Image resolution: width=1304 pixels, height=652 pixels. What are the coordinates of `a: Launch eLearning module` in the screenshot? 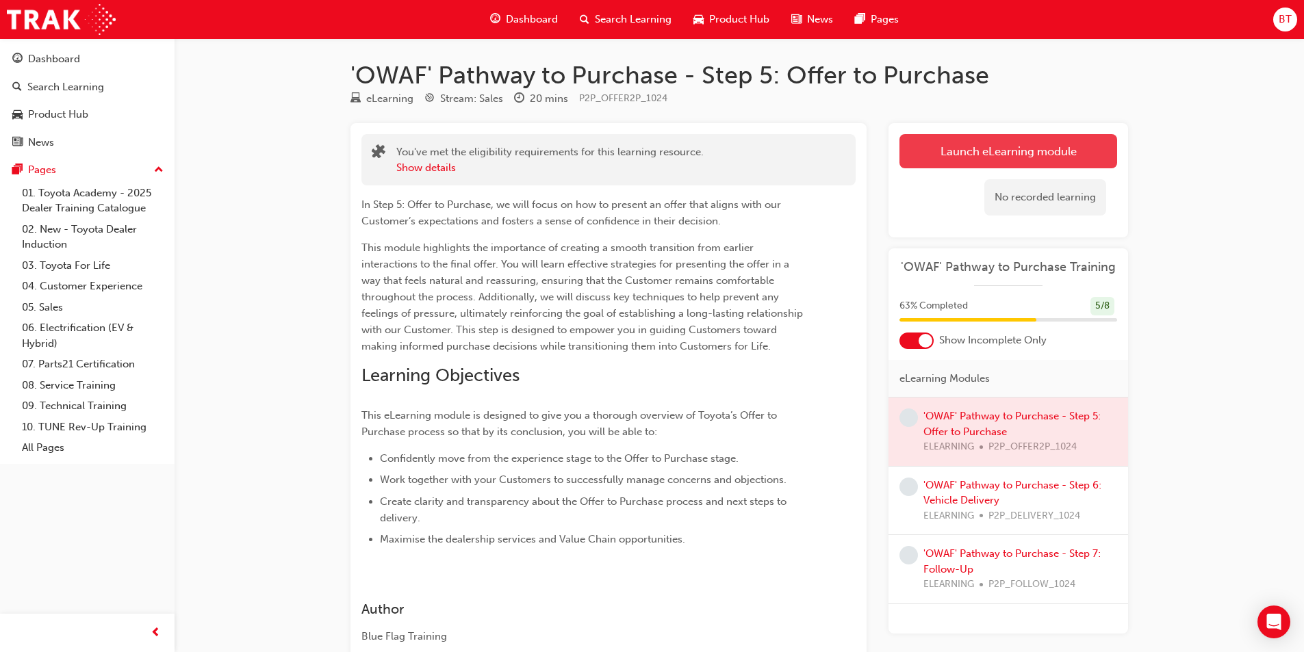 It's located at (1008, 151).